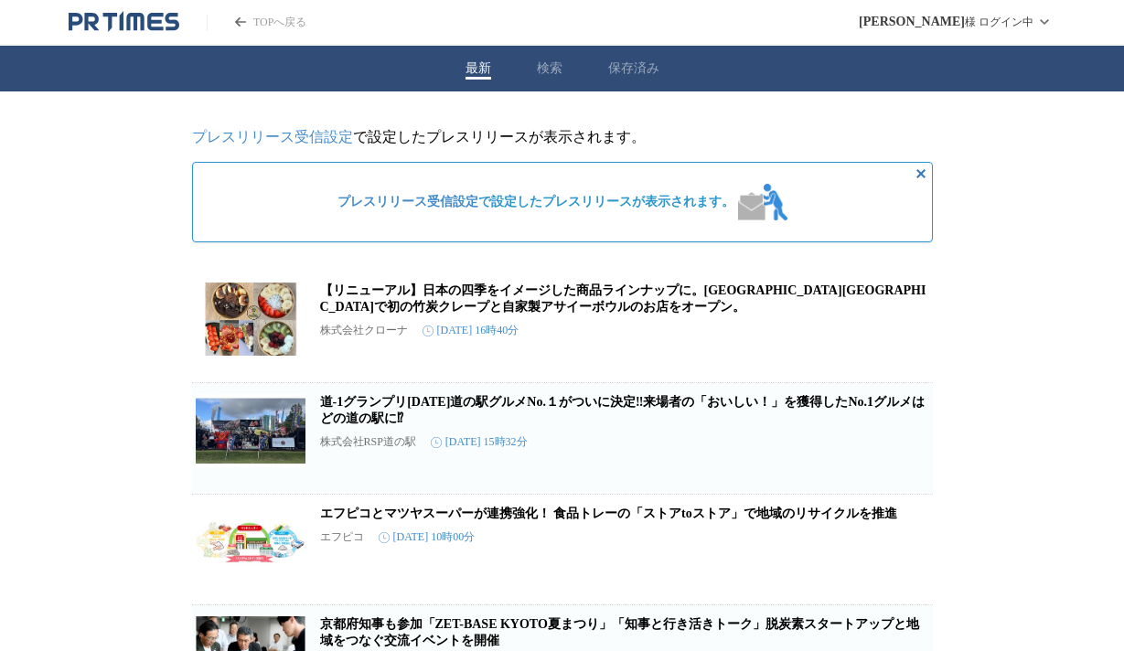 This screenshot has width=1124, height=651. I want to click on p: 株式会社クローナ, so click(364, 330).